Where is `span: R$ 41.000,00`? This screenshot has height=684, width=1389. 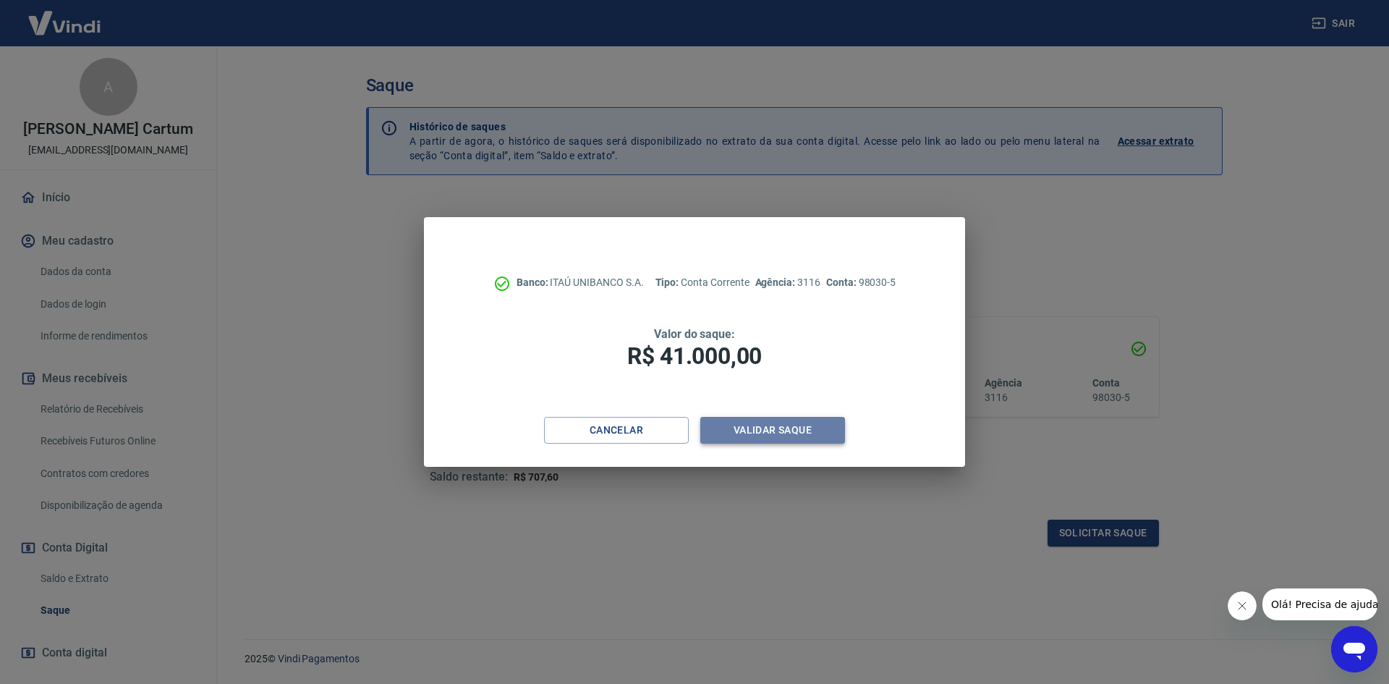
span: R$ 41.000,00 is located at coordinates (694, 356).